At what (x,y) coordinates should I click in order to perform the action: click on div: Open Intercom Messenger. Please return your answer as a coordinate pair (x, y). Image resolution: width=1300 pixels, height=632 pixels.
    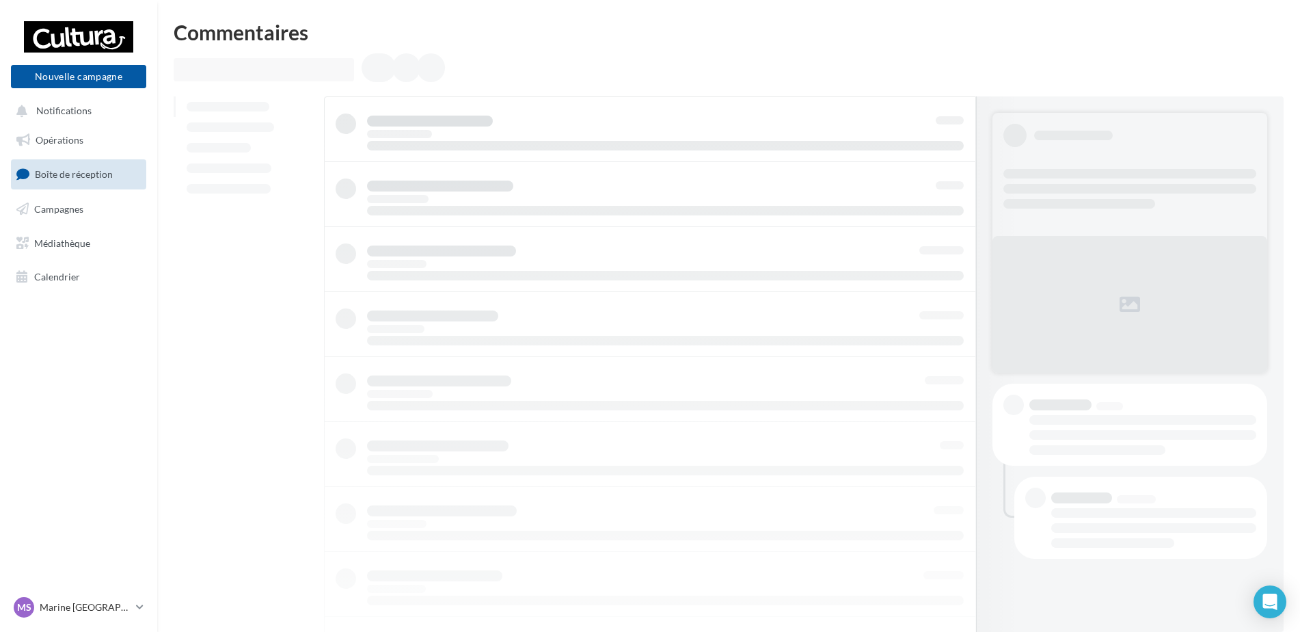
    Looking at the image, I should click on (1270, 602).